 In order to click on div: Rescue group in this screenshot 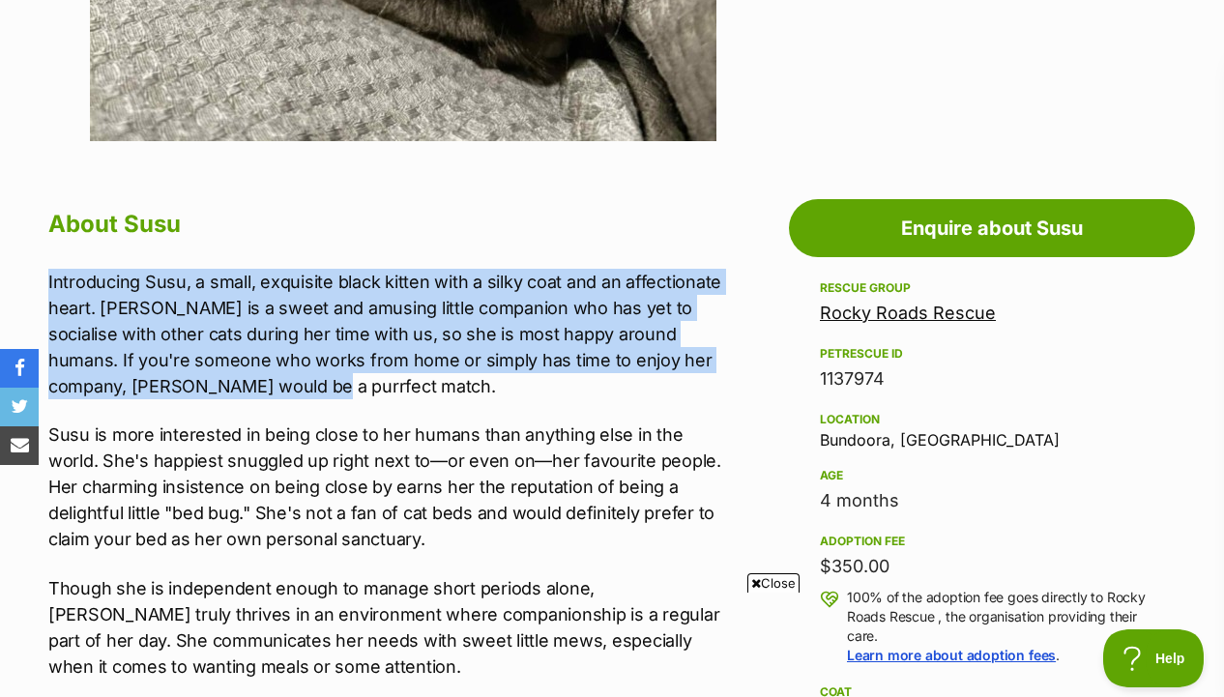, I will do `click(992, 288)`.